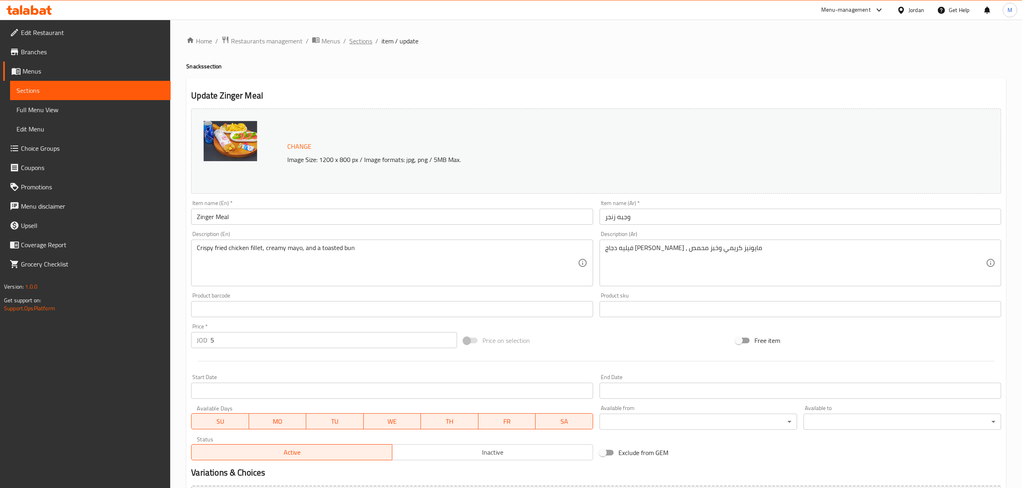 The image size is (1022, 488). Describe the element at coordinates (1010, 10) in the screenshot. I see `span: M` at that location.